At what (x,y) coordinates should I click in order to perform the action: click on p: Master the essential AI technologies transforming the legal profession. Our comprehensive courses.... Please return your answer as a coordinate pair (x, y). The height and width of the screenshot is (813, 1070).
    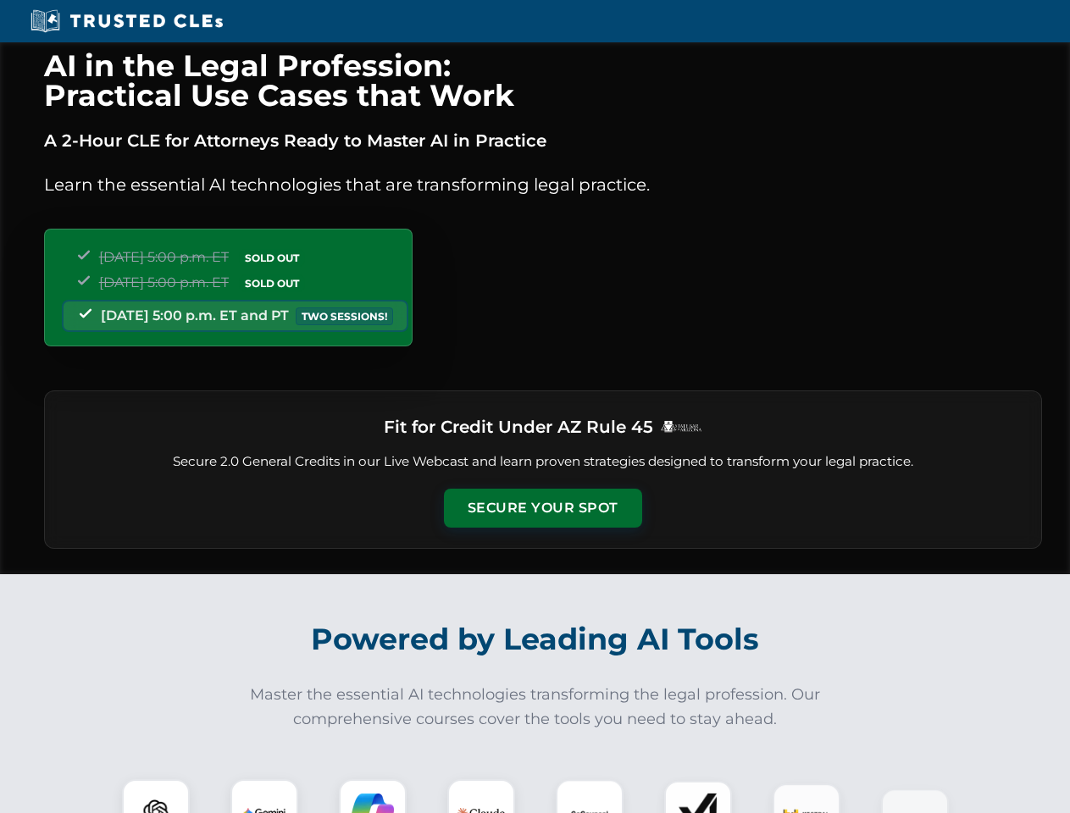
    Looking at the image, I should click on (535, 707).